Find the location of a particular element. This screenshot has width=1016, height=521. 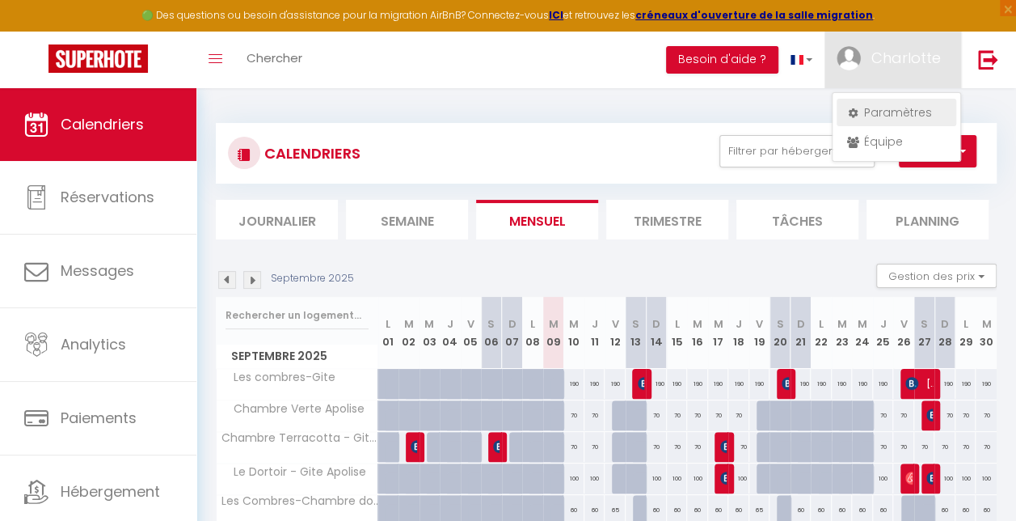

a: ICI is located at coordinates (556, 15).